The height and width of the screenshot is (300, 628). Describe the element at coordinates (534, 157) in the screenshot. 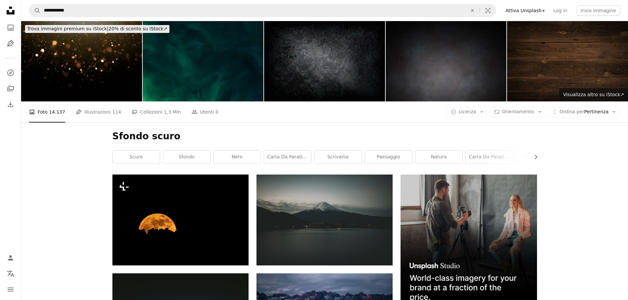

I see `button: scorri la lista a destra` at that location.